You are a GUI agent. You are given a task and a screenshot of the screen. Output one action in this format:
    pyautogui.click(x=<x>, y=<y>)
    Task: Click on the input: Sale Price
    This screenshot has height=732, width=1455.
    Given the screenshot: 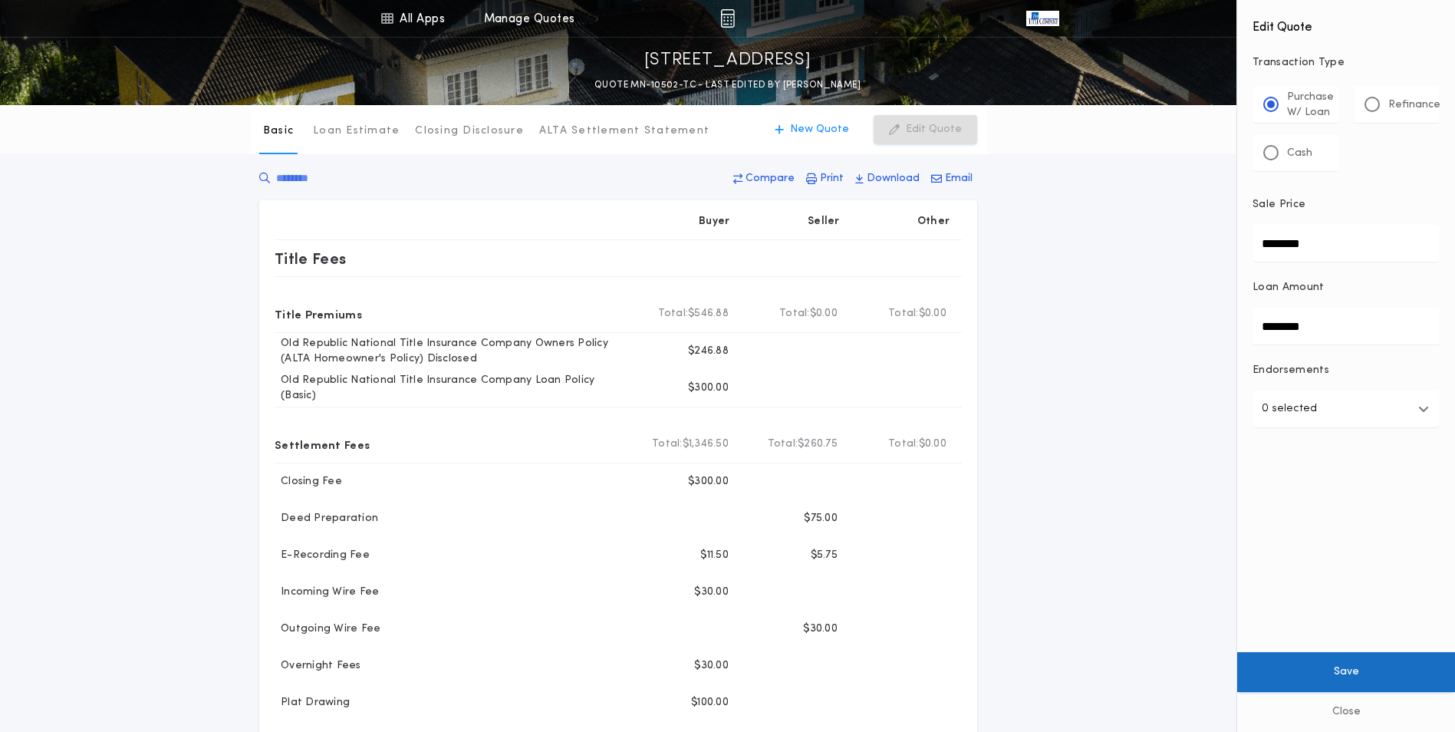 What is the action you would take?
    pyautogui.click(x=1346, y=243)
    